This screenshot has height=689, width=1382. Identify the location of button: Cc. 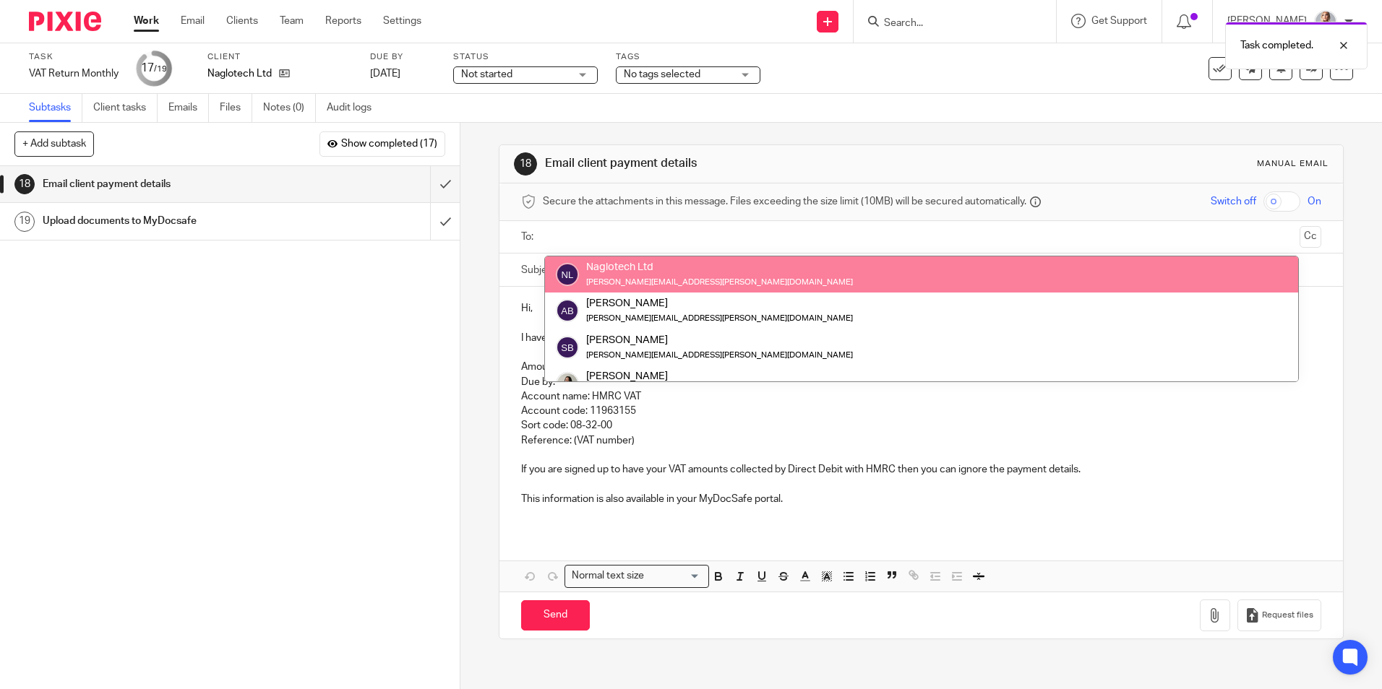
(1310, 237).